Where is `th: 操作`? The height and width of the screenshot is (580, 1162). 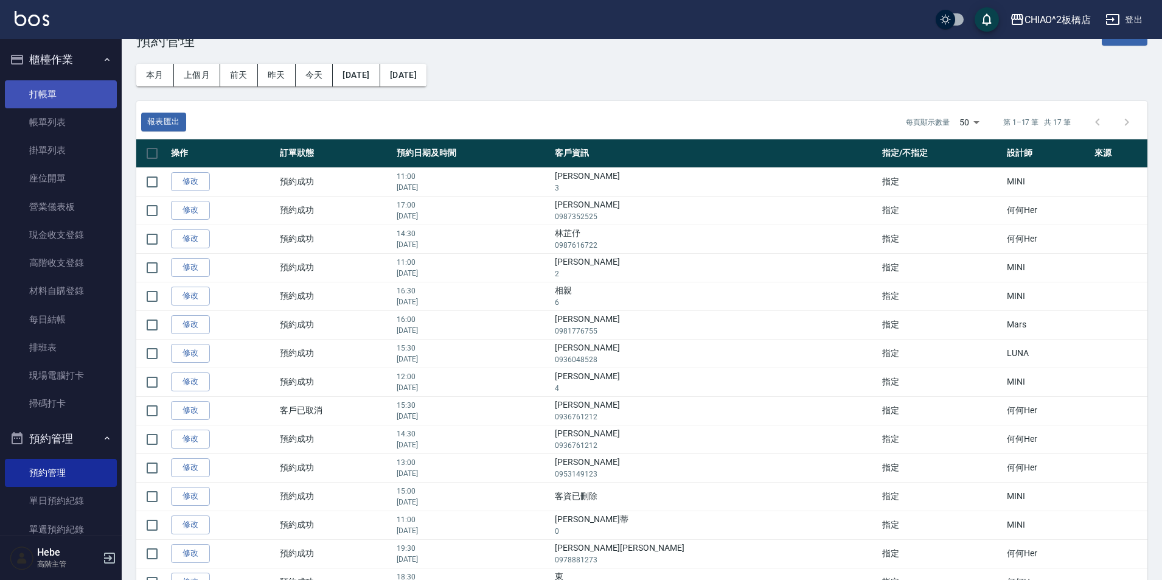
th: 操作 is located at coordinates (222, 153).